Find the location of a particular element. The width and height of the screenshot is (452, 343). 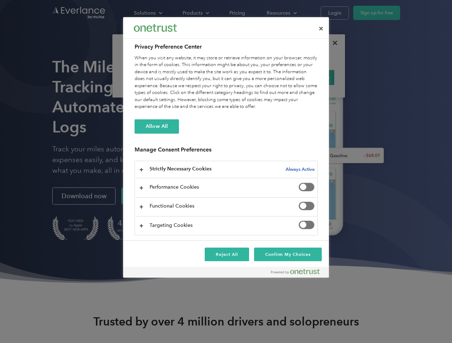

div: Preference center is located at coordinates (226, 147).